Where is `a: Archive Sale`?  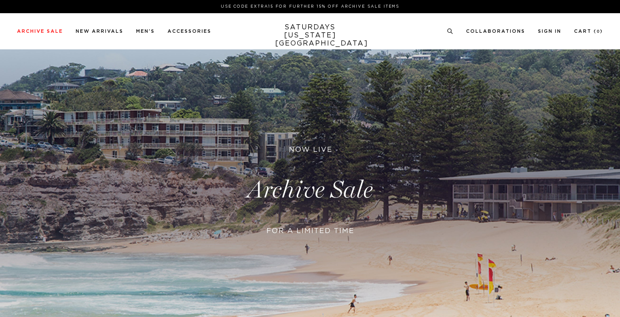
a: Archive Sale is located at coordinates (40, 31).